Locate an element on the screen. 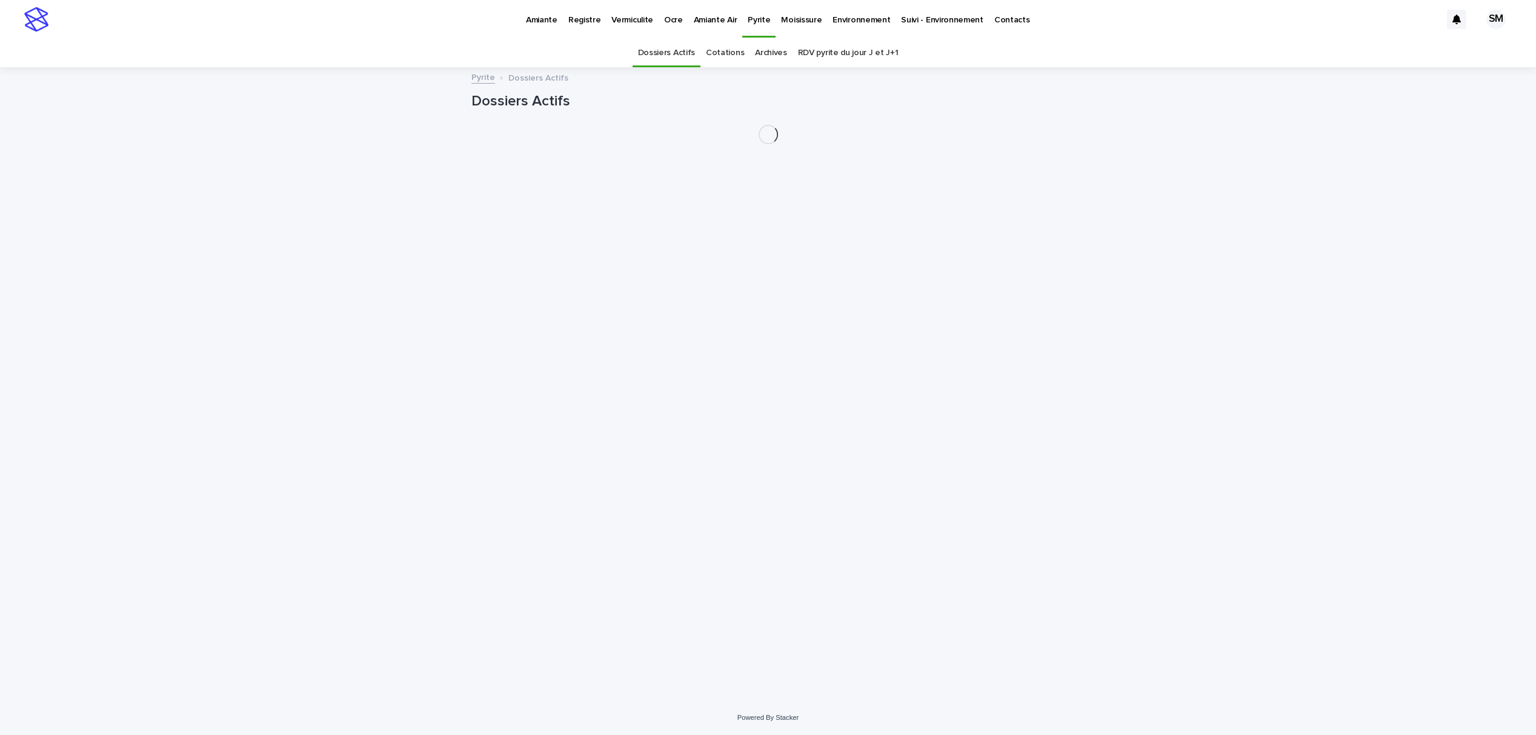 This screenshot has height=735, width=1536. p: Dossiers Actifs is located at coordinates (538, 77).